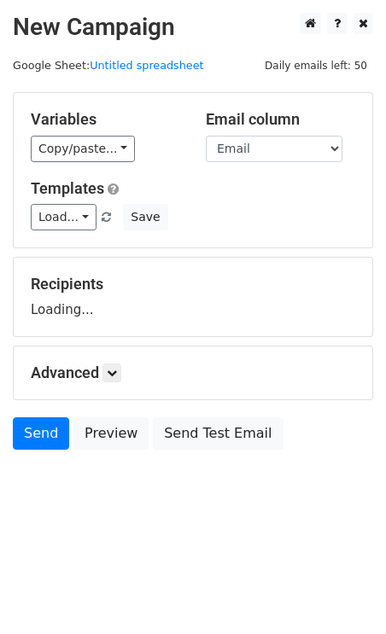 This screenshot has width=386, height=634. Describe the element at coordinates (67, 188) in the screenshot. I see `a: Templates` at that location.